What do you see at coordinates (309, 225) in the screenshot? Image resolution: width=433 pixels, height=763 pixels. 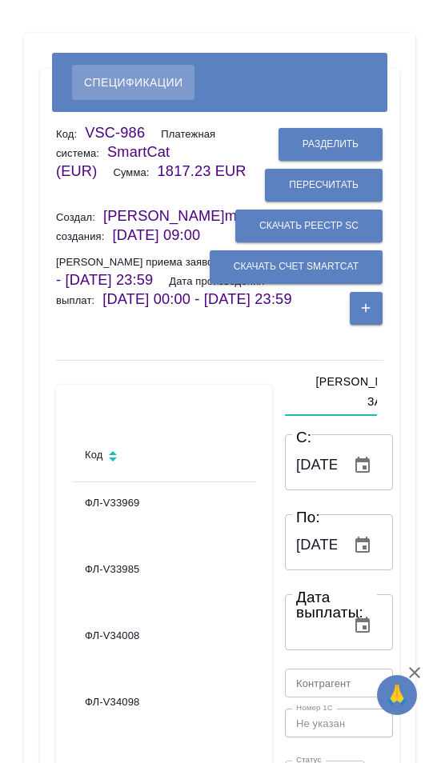 I see `span: Скачать реестр SC` at bounding box center [309, 225].